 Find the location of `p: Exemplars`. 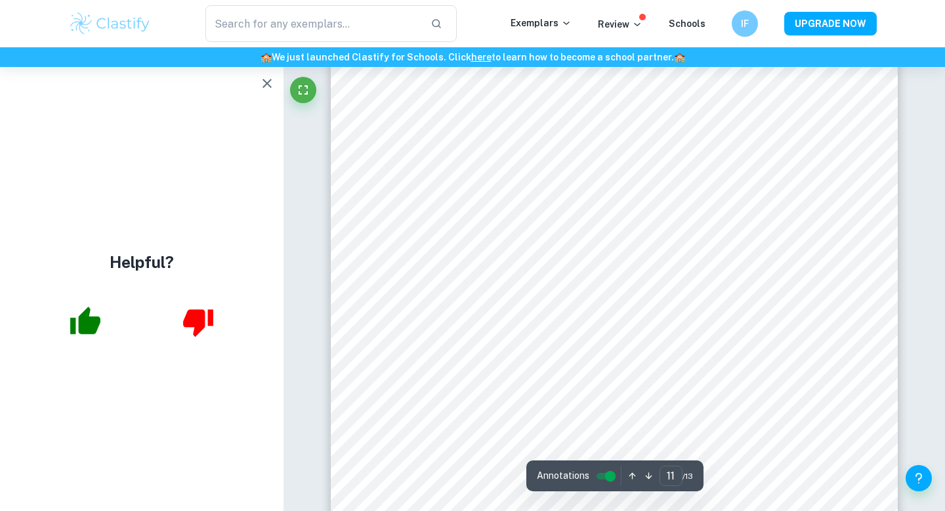

p: Exemplars is located at coordinates (541, 23).